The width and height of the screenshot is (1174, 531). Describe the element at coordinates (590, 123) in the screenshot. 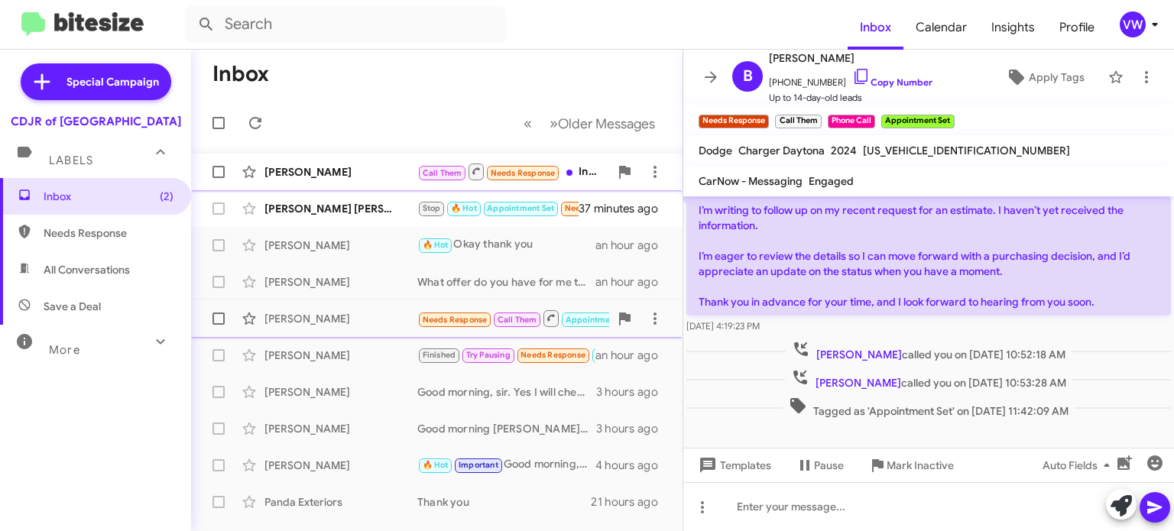

I see `nav: Page navigation example` at that location.